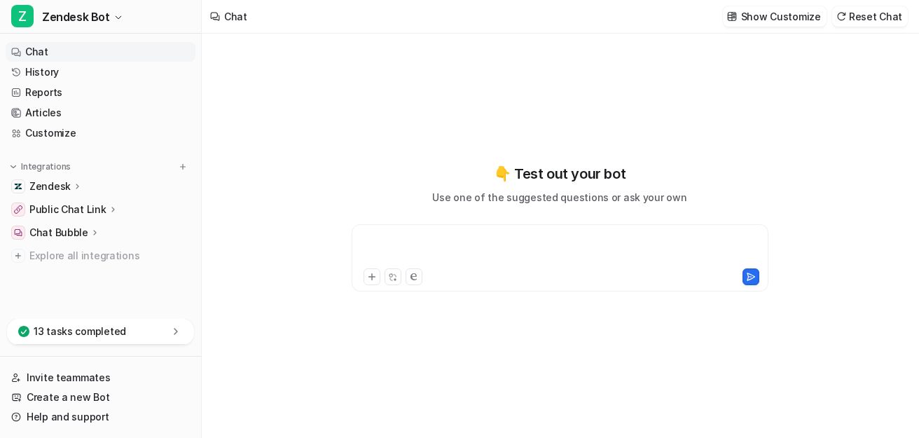 The image size is (919, 438). Describe the element at coordinates (22, 16) in the screenshot. I see `span: Z` at that location.